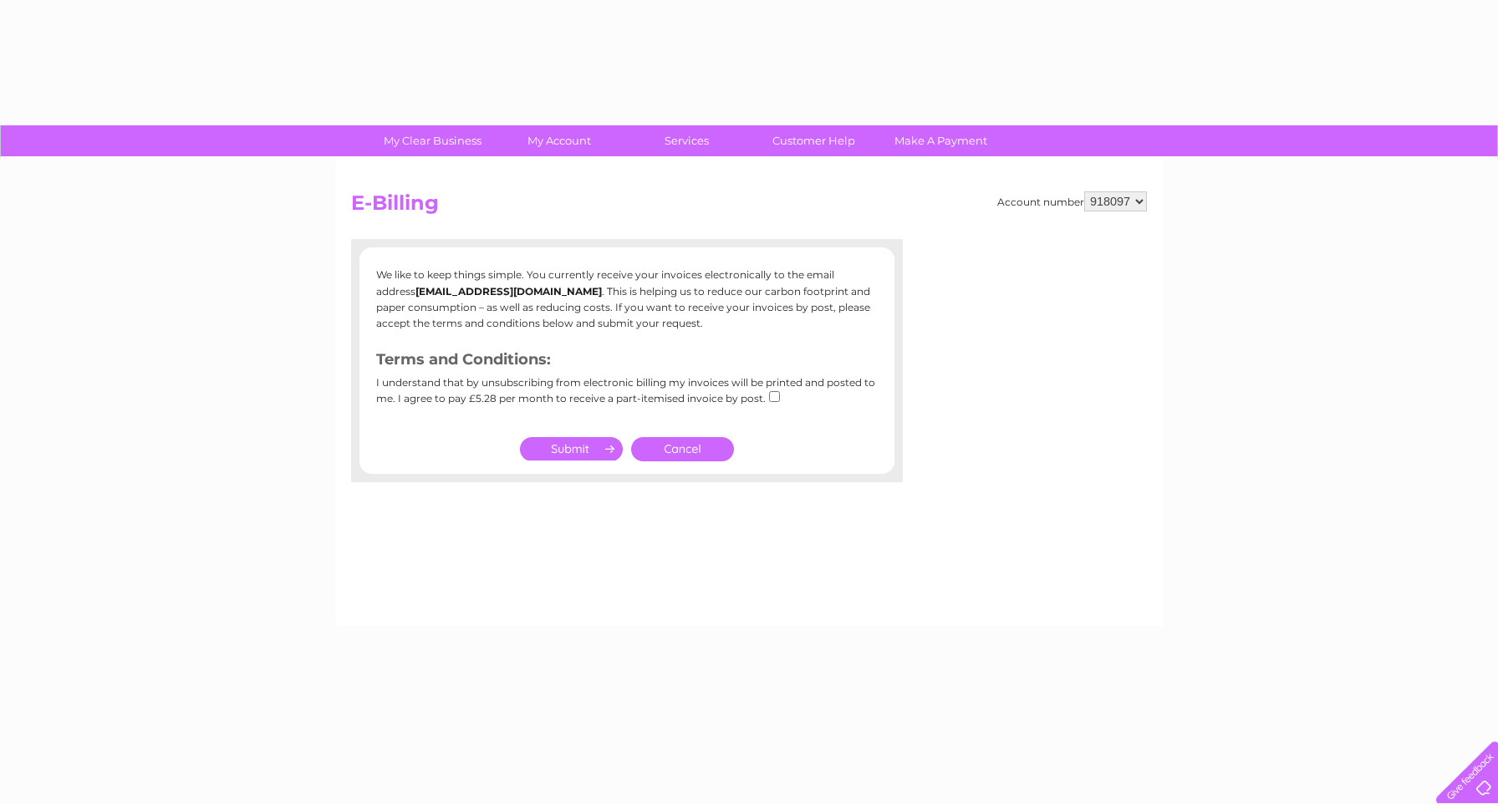  What do you see at coordinates (749, 207) in the screenshot?
I see `h2: E-Billing` at bounding box center [749, 207].